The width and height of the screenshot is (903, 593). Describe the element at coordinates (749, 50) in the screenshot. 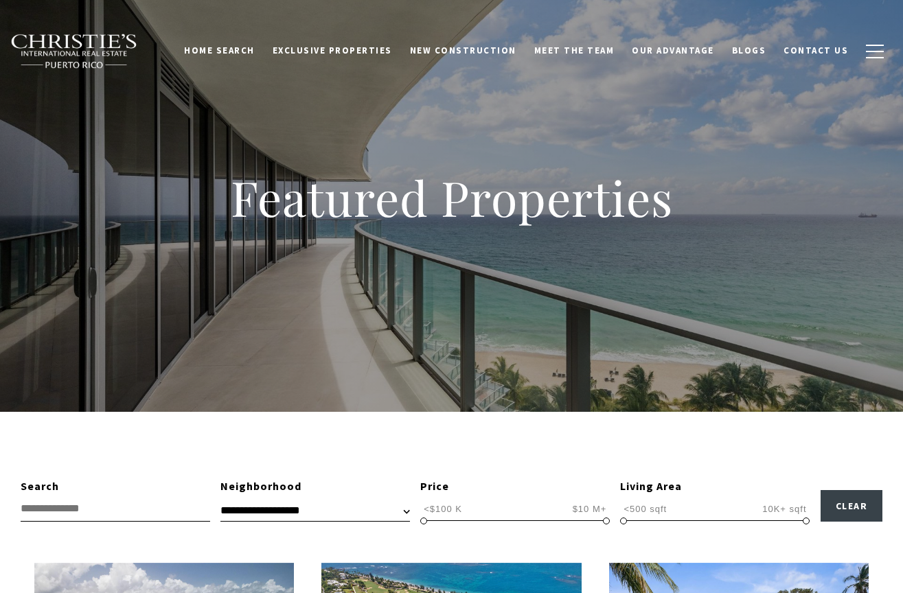

I see `span: Blogs` at that location.